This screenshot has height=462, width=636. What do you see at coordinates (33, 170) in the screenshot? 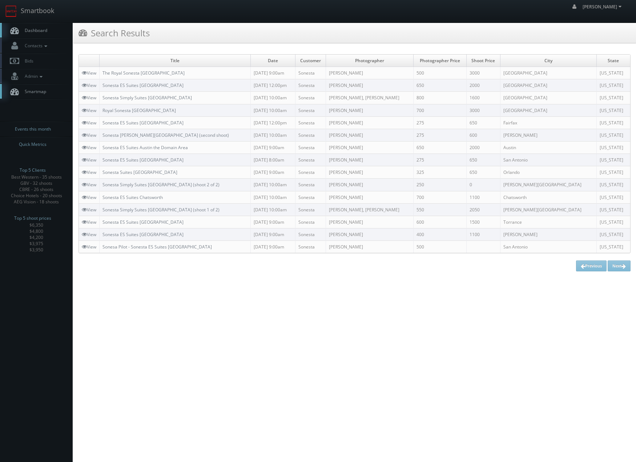
I see `span: Top 5 Clients` at bounding box center [33, 170].